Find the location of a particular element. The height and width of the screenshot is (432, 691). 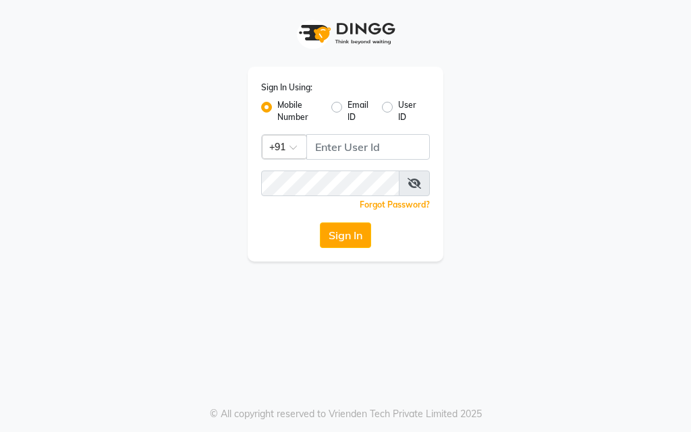

button: Sign In is located at coordinates (345, 235).